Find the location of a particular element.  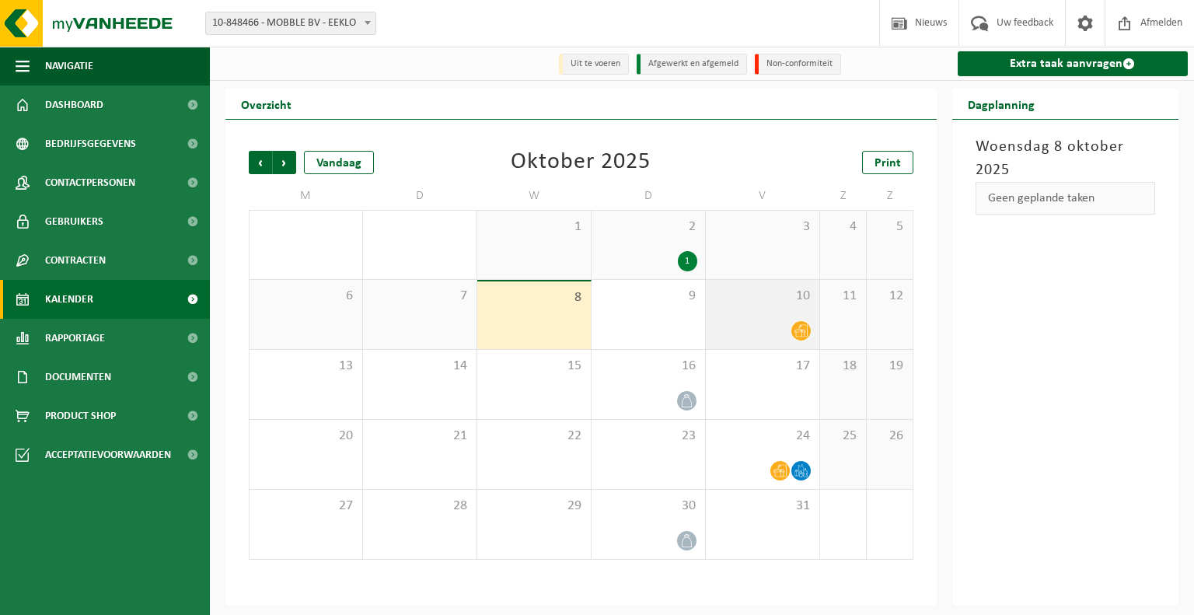

li: Afgewerkt en afgemeld is located at coordinates (692, 64).